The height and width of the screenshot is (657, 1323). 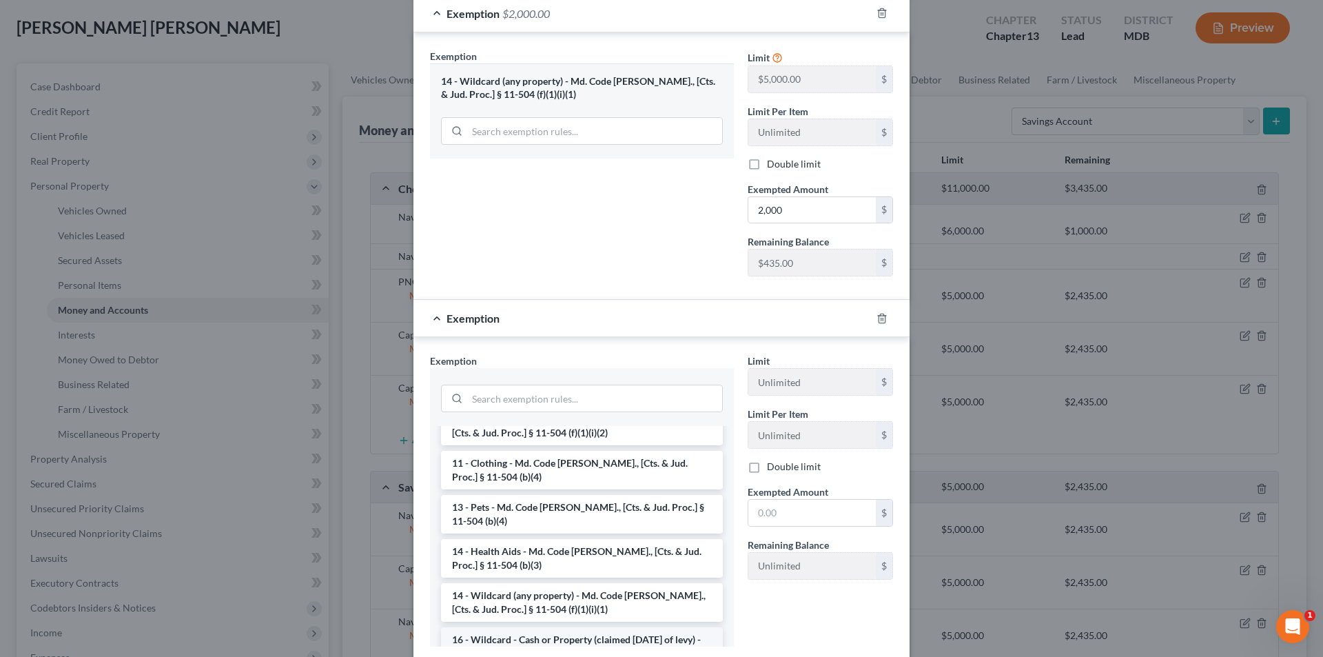 What do you see at coordinates (1310, 615) in the screenshot?
I see `span: 1` at bounding box center [1310, 615].